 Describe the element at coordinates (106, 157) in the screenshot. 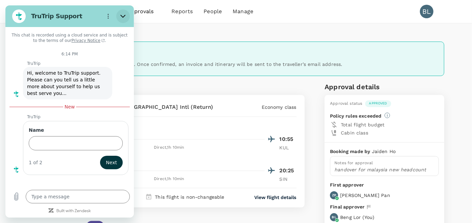

I see `span: Next` at that location.